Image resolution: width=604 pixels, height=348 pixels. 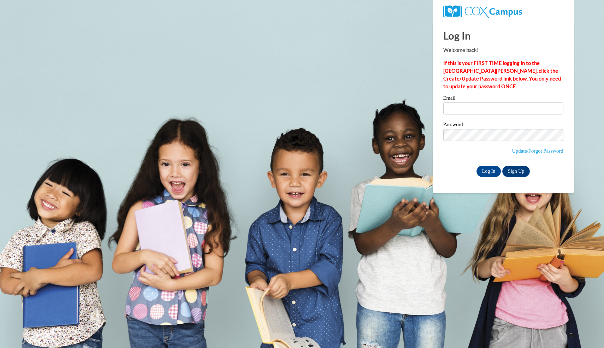 What do you see at coordinates (503, 50) in the screenshot?
I see `p: Welcome back!` at bounding box center [503, 50].